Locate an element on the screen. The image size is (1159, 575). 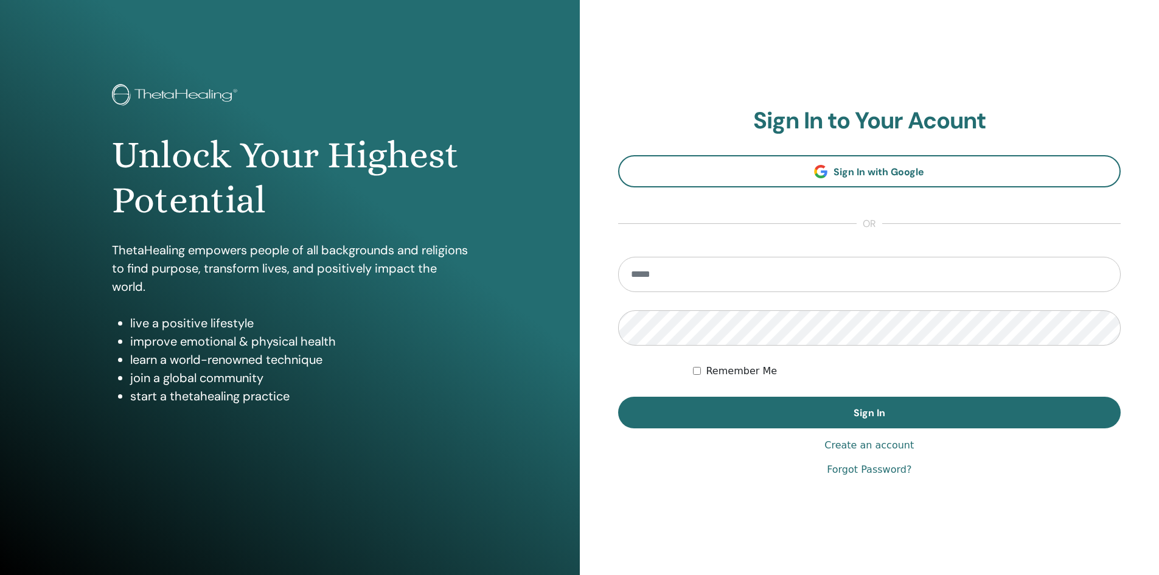
div: Keep me authenticated indefinitely or until I manually logout is located at coordinates (906, 371).